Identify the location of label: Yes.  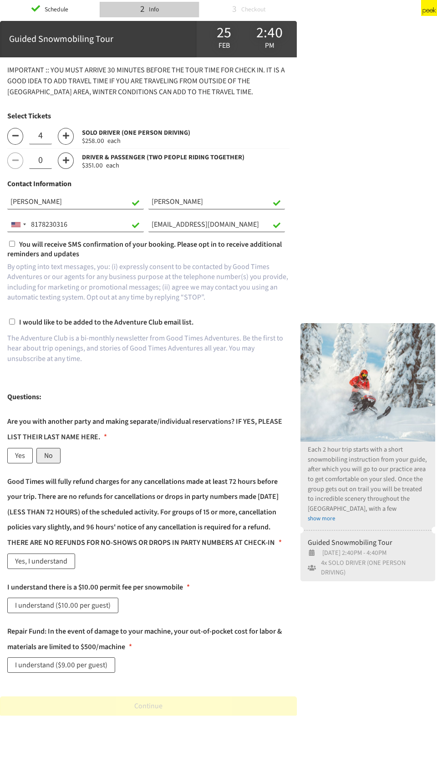
(20, 456).